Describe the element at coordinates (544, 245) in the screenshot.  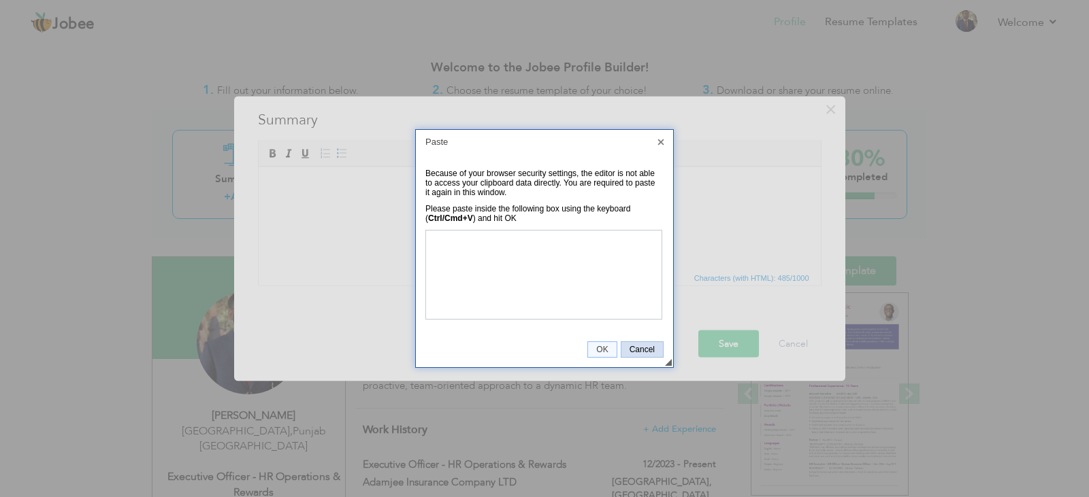
I see `div: General` at that location.